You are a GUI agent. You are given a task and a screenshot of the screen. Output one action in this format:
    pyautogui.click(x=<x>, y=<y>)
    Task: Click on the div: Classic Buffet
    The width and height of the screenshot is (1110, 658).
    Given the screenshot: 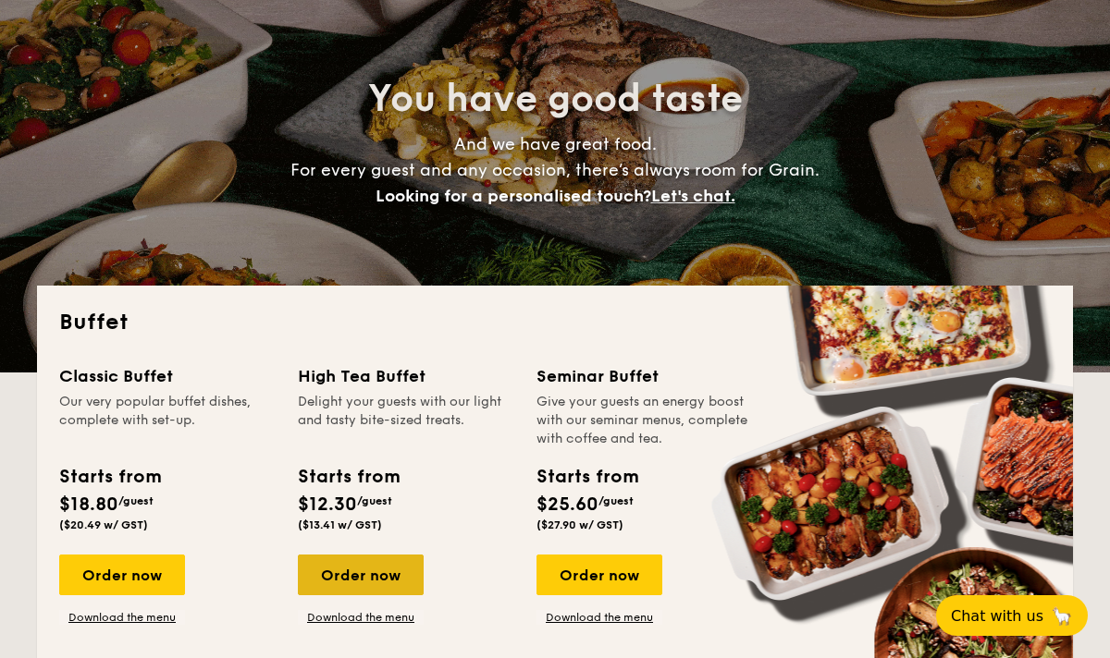 What is the action you would take?
    pyautogui.click(x=167, y=376)
    